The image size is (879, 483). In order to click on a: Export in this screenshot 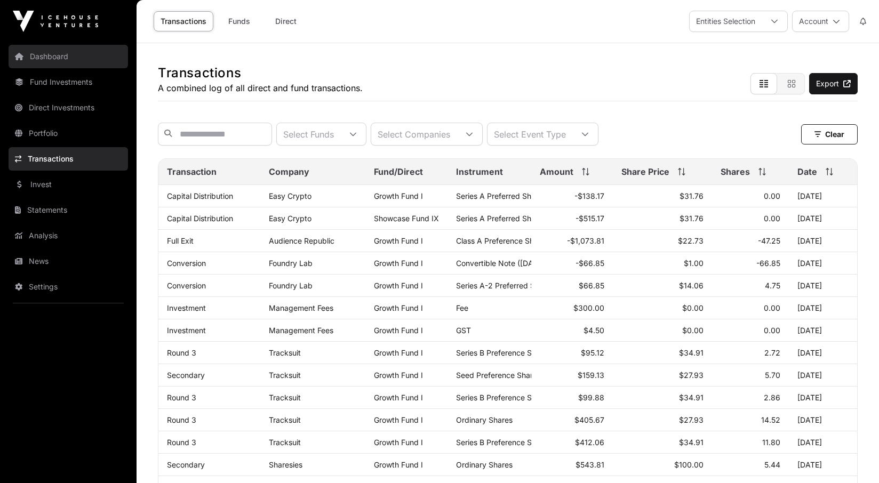, I will do `click(833, 84)`.